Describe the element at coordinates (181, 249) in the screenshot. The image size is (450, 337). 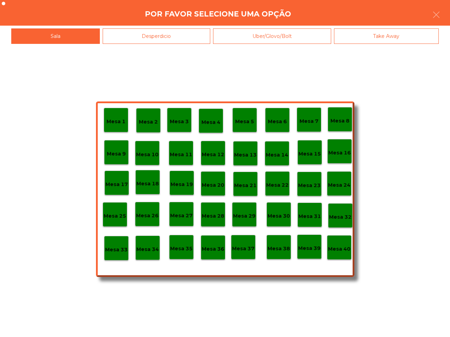
I see `p: Mesa 35` at that location.